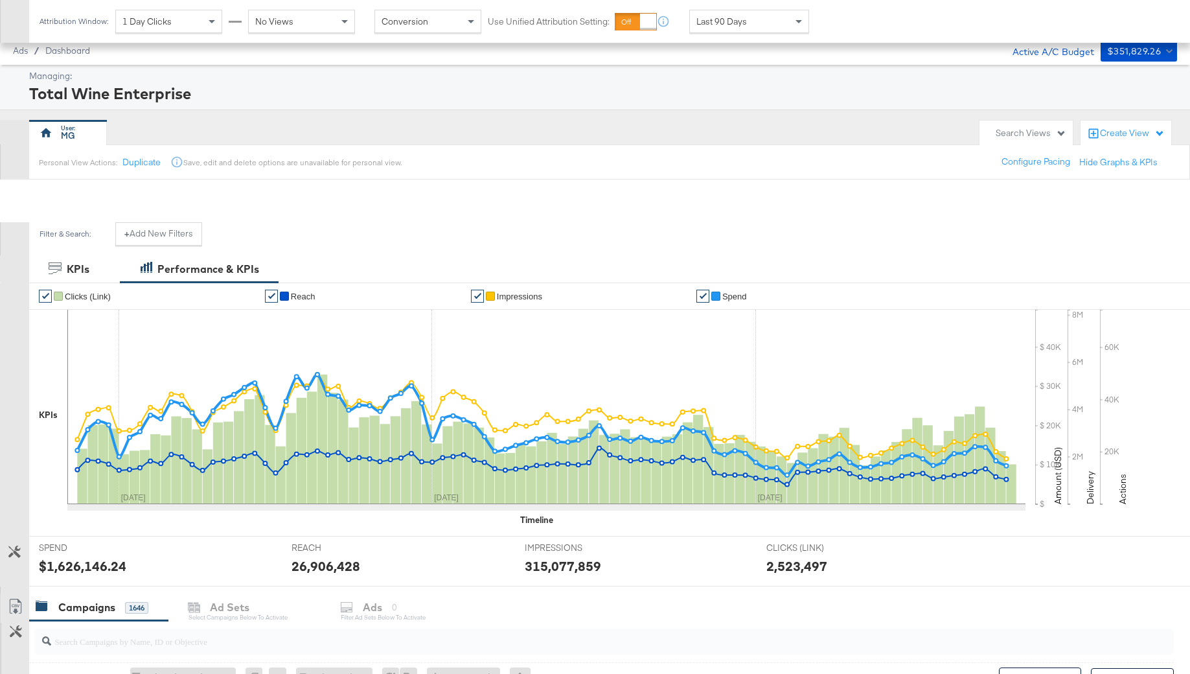  What do you see at coordinates (1132, 133) in the screenshot?
I see `div: Create View` at bounding box center [1132, 133].